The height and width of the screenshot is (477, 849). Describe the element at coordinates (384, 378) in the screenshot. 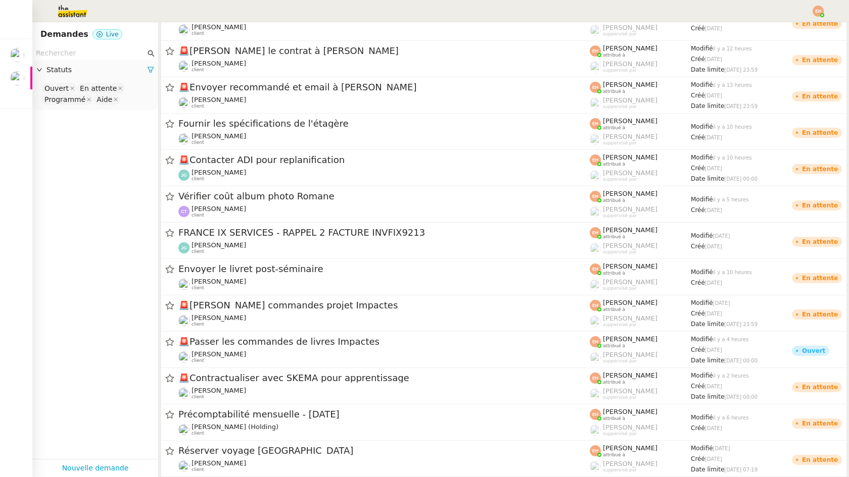

I see `span: Contractualiser avec SKEMA pour apprentissage` at that location.